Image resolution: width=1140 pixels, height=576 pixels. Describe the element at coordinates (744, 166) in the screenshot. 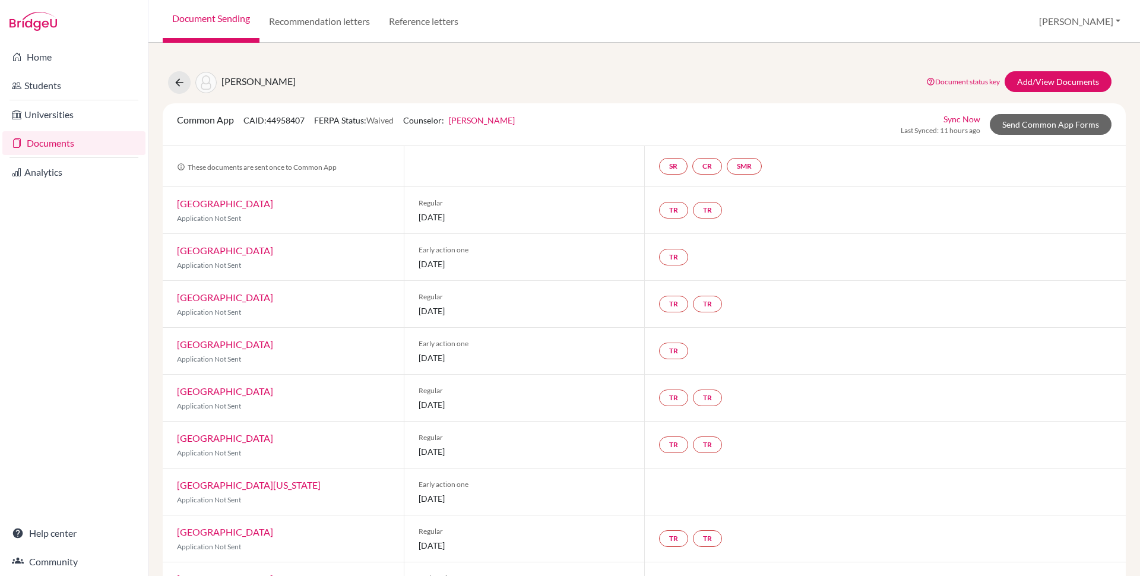

I see `a: SMR` at that location.